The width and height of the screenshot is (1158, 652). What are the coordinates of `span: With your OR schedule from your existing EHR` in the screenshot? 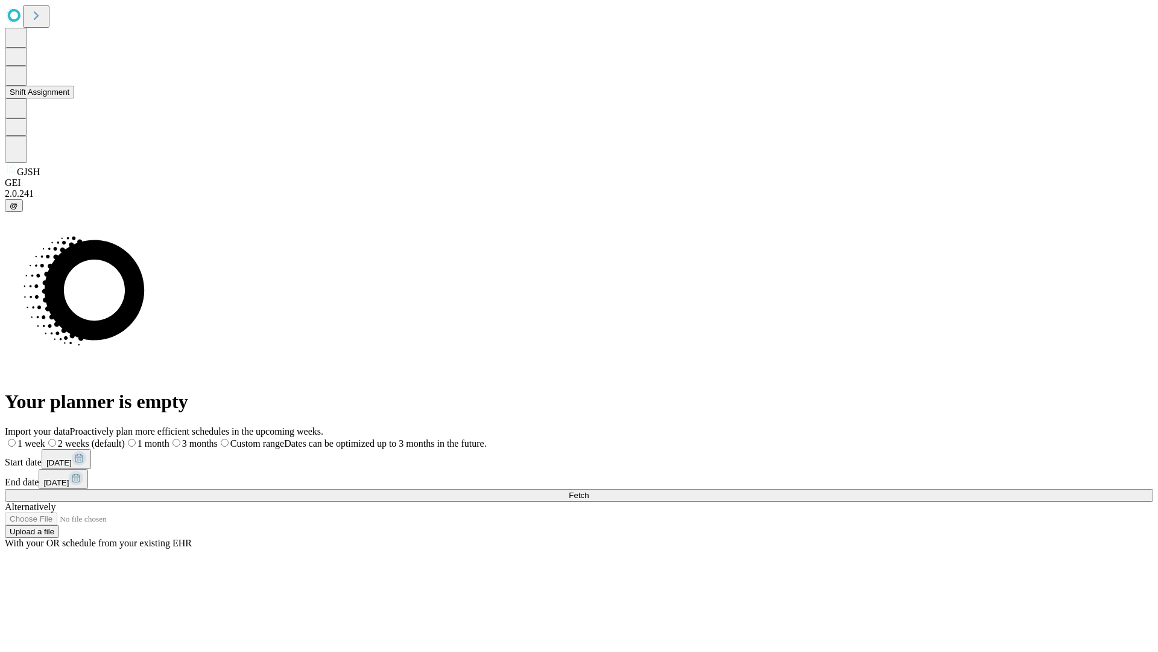 It's located at (98, 542).